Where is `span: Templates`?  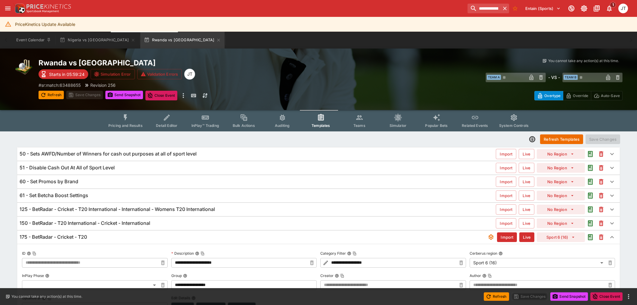 span: Templates is located at coordinates (321, 125).